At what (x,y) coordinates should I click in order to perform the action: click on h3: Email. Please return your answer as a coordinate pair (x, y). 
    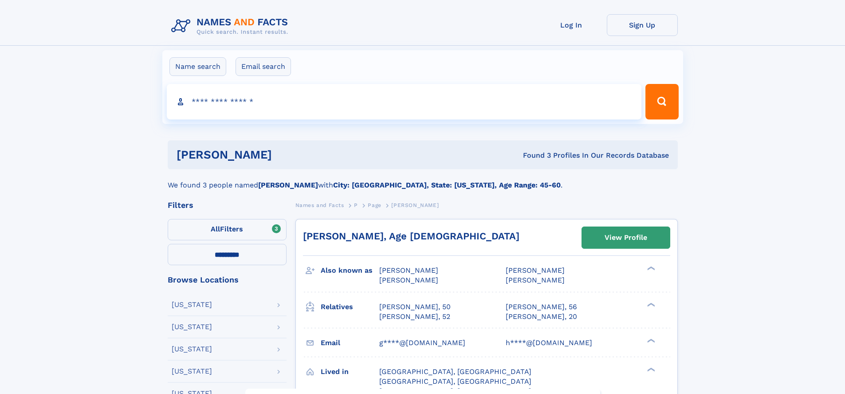
    Looking at the image, I should click on (350, 343).